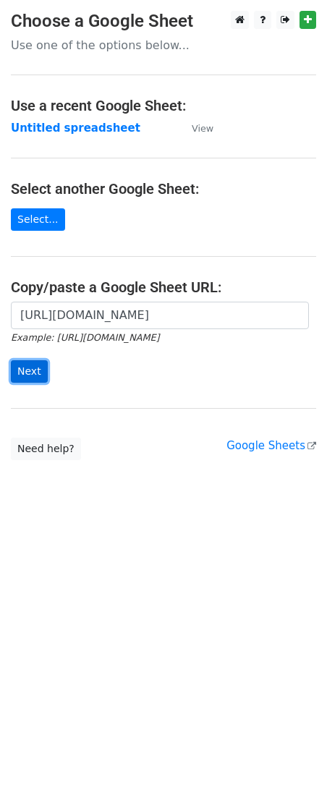 This screenshot has height=803, width=327. What do you see at coordinates (38, 219) in the screenshot?
I see `a: Select...` at bounding box center [38, 219].